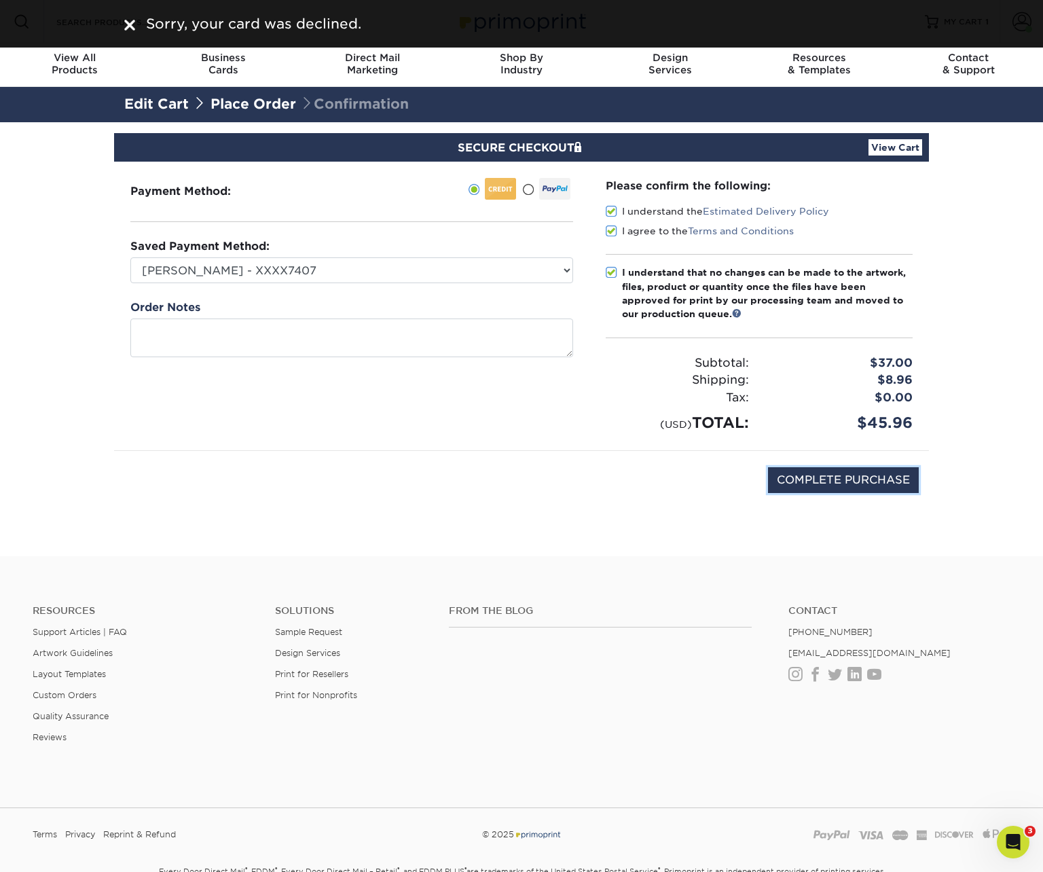 This screenshot has height=872, width=1043. Describe the element at coordinates (521, 58) in the screenshot. I see `span: Shop By` at that location.